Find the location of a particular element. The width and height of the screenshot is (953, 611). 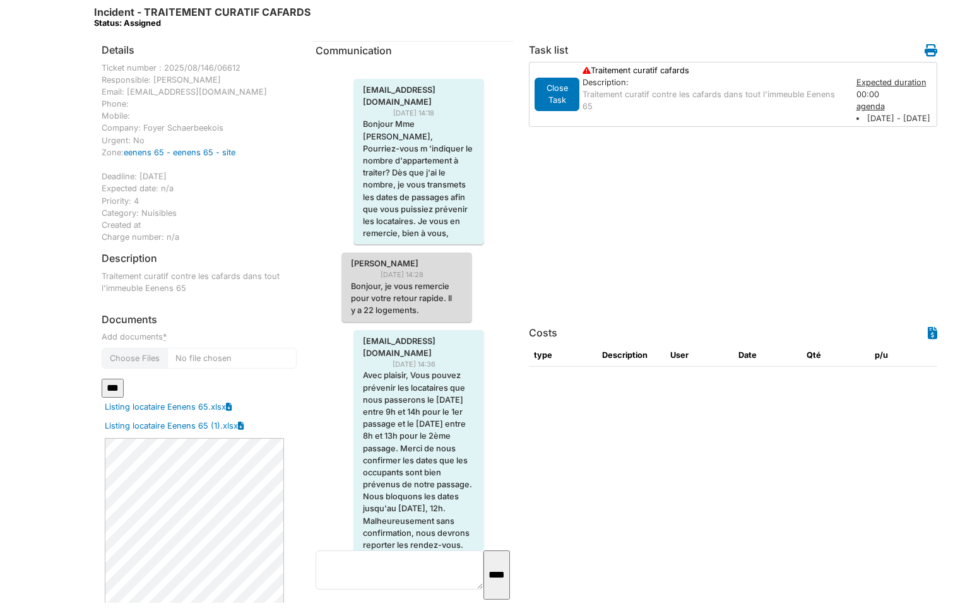

a: Close Task is located at coordinates (557, 93).